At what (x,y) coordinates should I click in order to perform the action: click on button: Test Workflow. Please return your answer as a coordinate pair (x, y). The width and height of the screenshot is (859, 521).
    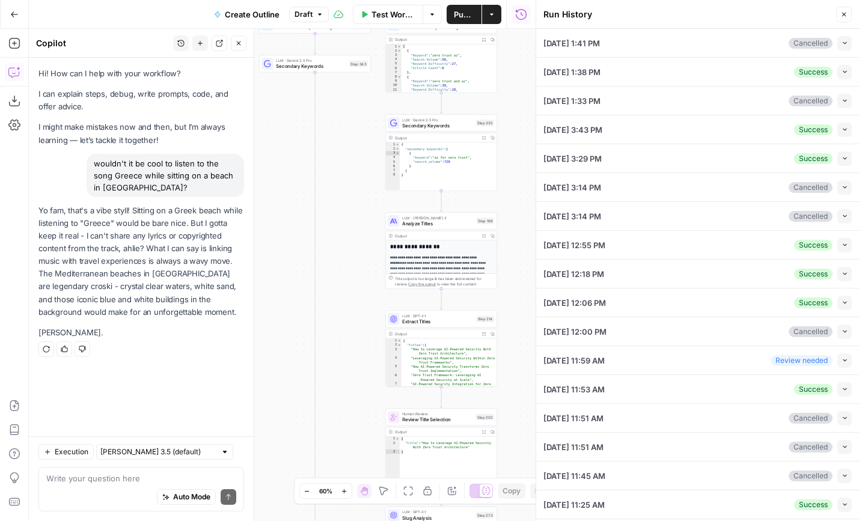
    Looking at the image, I should click on (388, 14).